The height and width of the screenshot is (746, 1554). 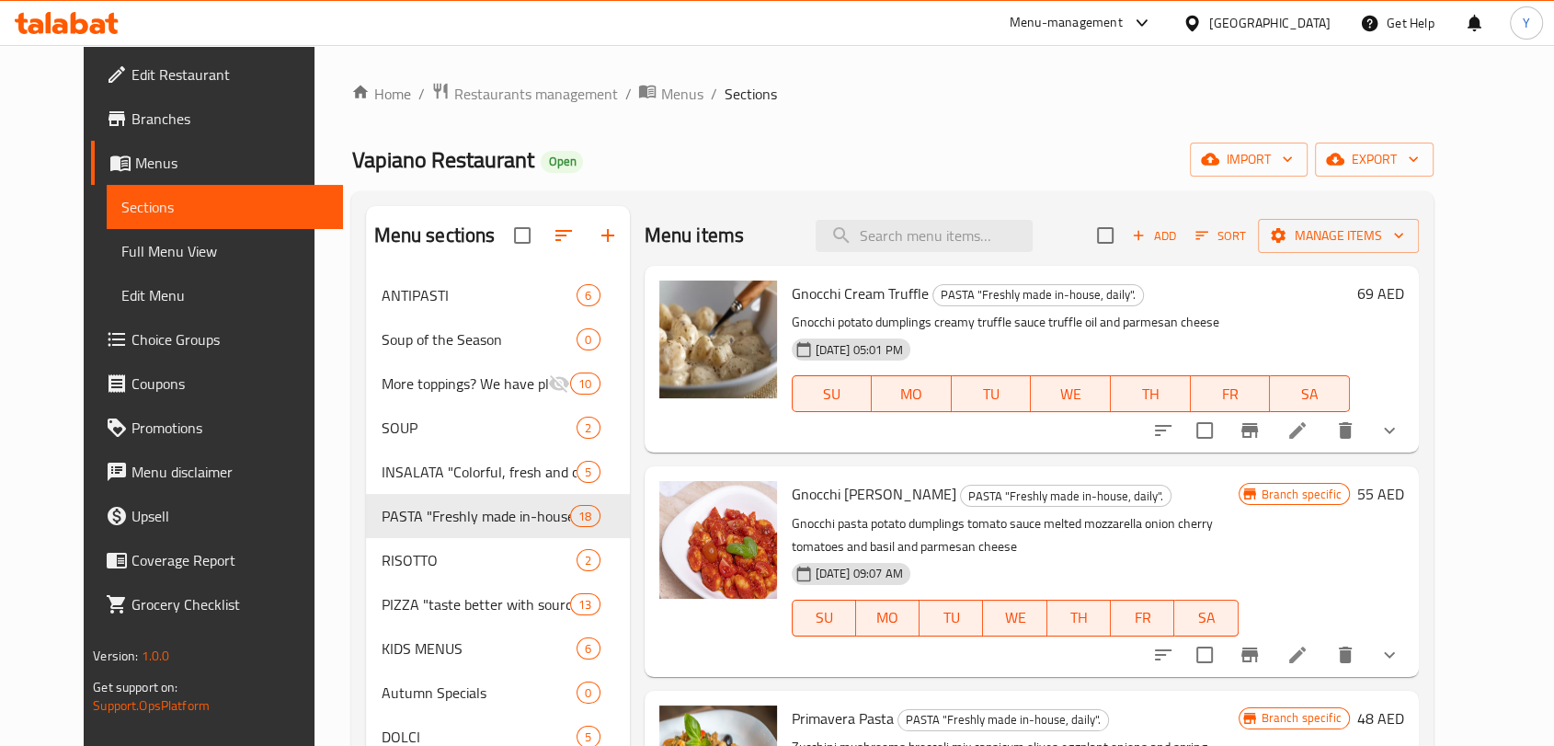 I want to click on a: Coupons, so click(x=217, y=384).